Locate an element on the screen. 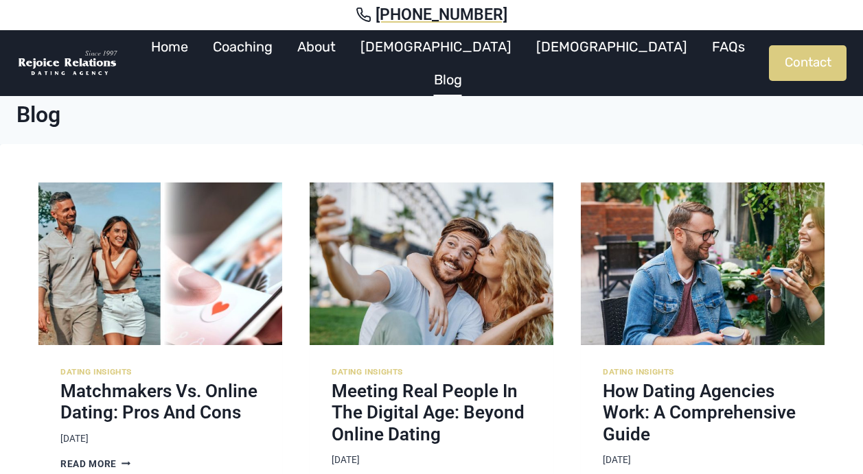 Image resolution: width=863 pixels, height=474 pixels. a: Coaching is located at coordinates (242, 47).